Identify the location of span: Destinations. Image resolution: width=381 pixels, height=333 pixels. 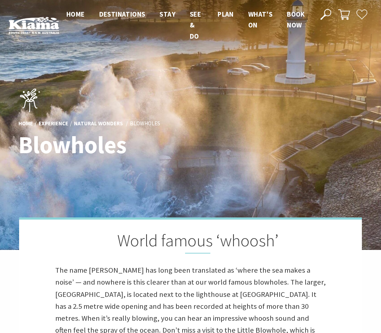
(122, 14).